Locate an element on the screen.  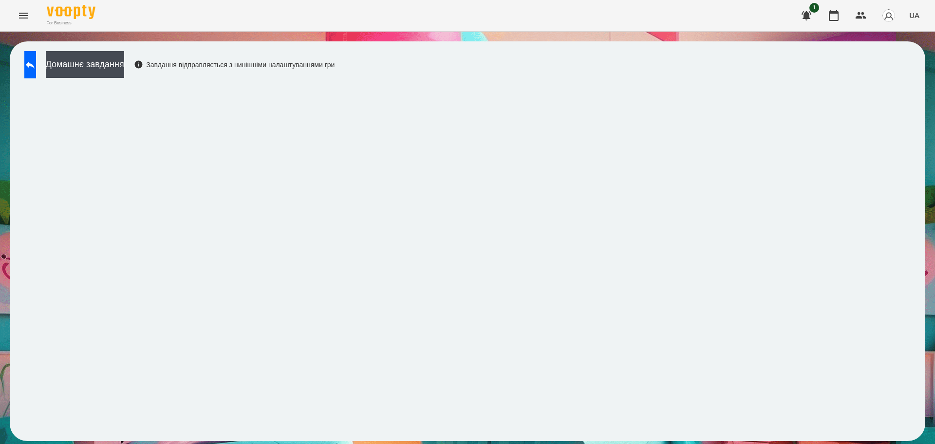
span: UA is located at coordinates (914, 15).